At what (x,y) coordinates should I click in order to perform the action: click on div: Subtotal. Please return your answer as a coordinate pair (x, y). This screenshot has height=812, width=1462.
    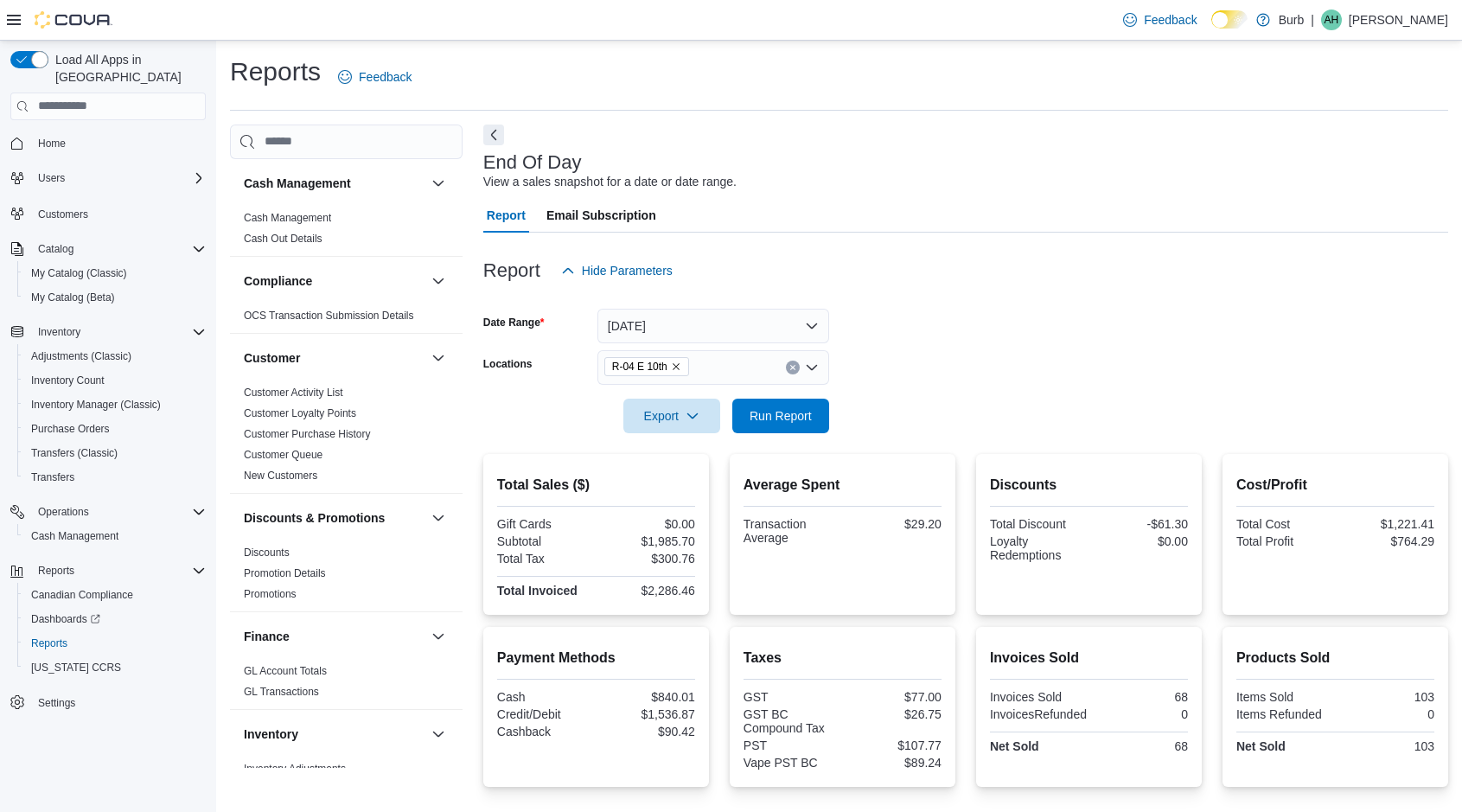
    Looking at the image, I should click on (544, 541).